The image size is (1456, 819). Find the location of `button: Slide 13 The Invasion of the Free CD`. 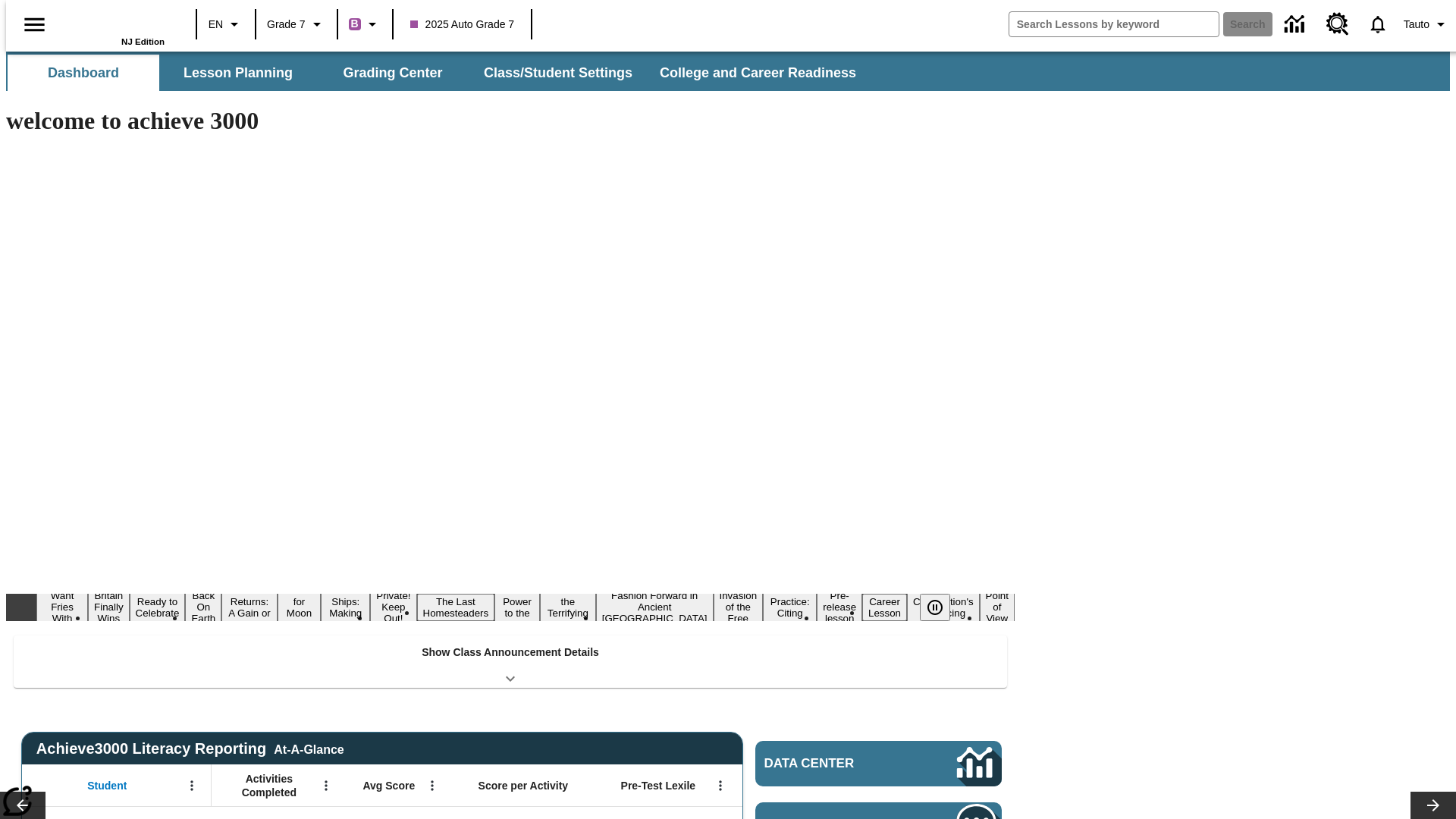

button: Slide 13 The Invasion of the Free CD is located at coordinates (739, 607).